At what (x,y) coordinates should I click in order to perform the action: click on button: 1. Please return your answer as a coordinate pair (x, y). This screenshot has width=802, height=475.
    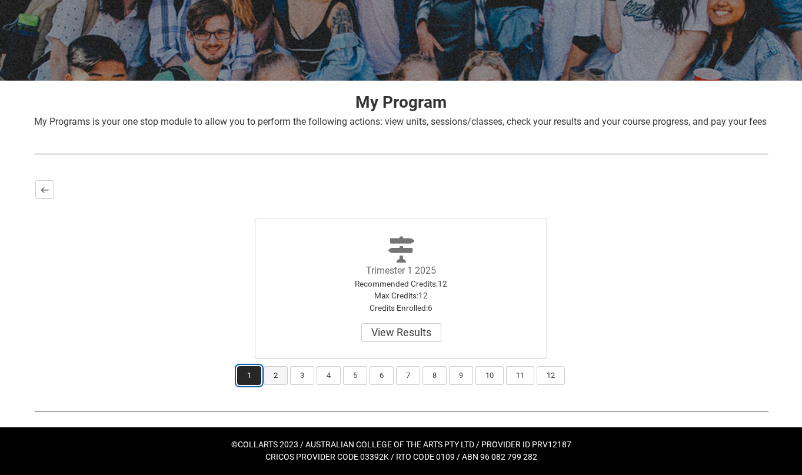
    Looking at the image, I should click on (249, 375).